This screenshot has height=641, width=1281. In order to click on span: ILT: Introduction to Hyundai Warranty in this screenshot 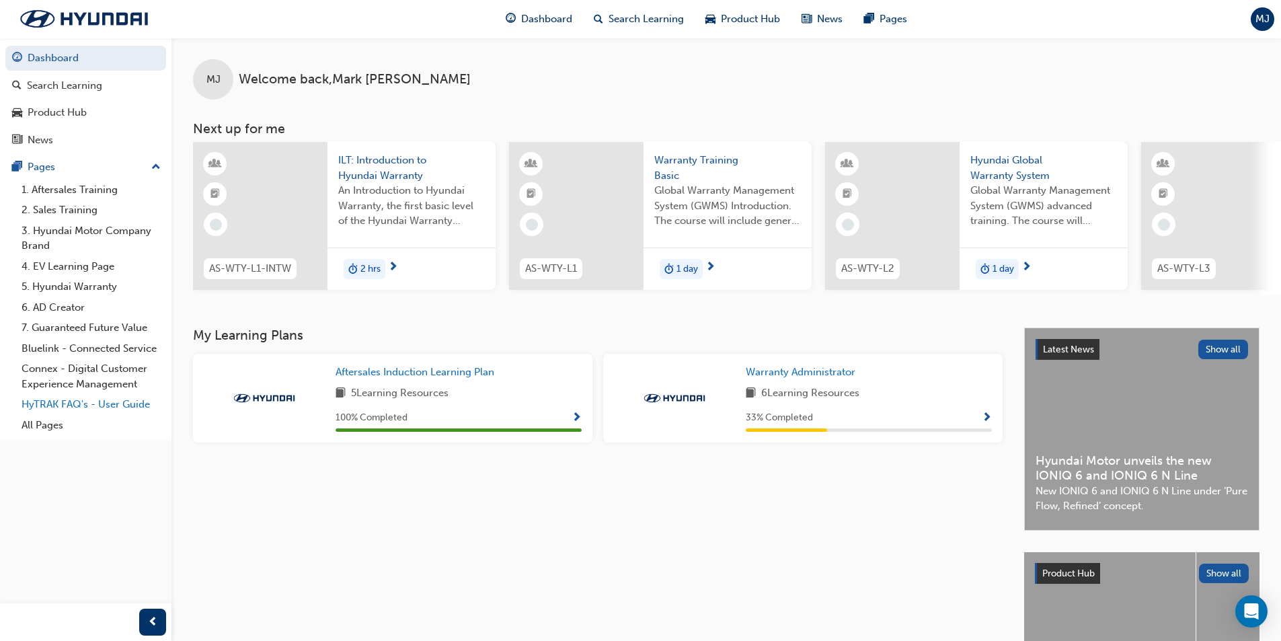, I will do `click(412, 167)`.